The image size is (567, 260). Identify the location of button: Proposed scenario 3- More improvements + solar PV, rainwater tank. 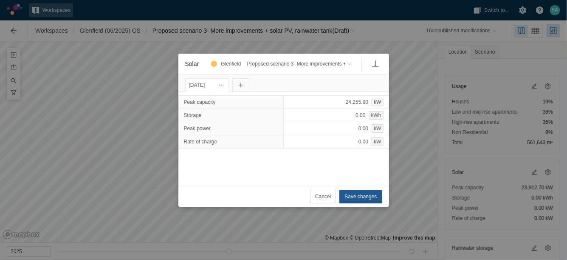
(299, 64).